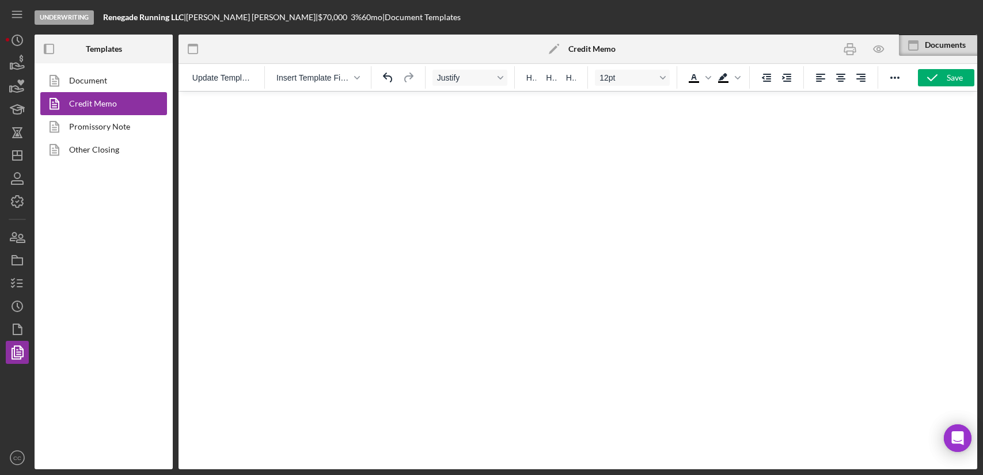 The height and width of the screenshot is (475, 983). Describe the element at coordinates (786, 78) in the screenshot. I see `button: Increase indent` at that location.